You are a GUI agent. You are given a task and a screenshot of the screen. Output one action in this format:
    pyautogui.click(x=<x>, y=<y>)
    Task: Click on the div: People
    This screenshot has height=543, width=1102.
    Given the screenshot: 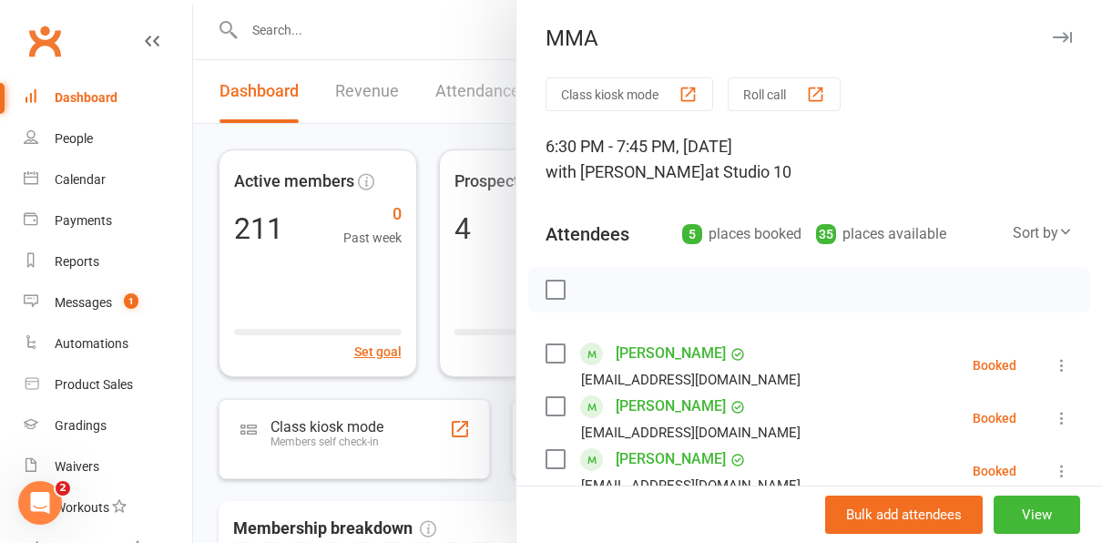 What is the action you would take?
    pyautogui.click(x=74, y=138)
    